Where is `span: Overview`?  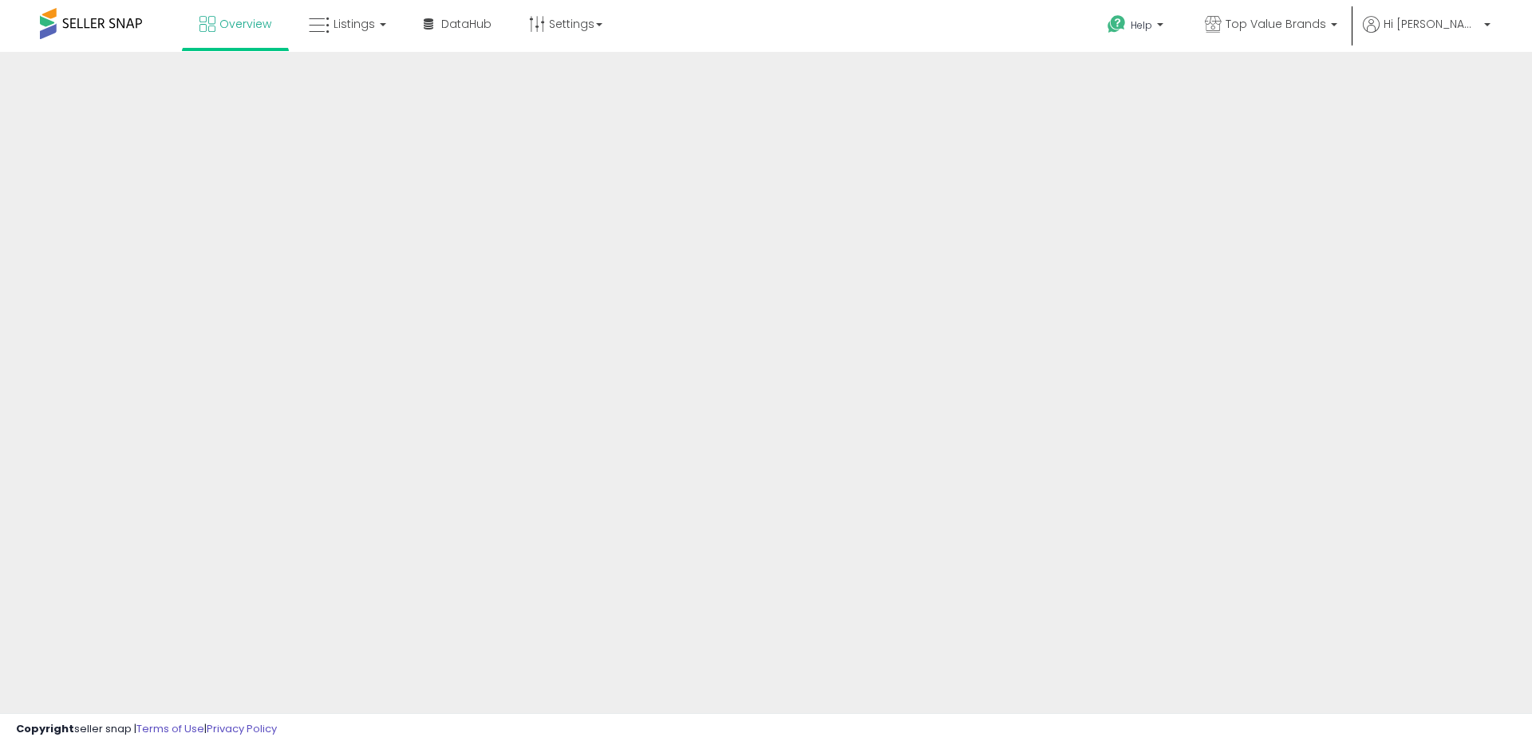 span: Overview is located at coordinates (245, 24).